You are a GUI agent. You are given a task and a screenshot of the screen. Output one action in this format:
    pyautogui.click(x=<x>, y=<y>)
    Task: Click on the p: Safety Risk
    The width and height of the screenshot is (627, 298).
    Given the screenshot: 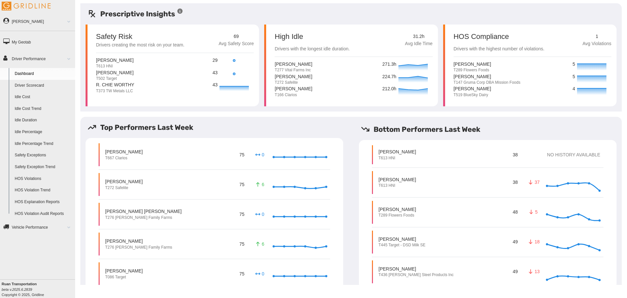 What is the action you would take?
    pyautogui.click(x=114, y=37)
    